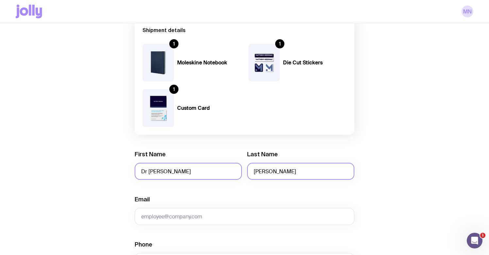 The height and width of the screenshot is (255, 489). Describe the element at coordinates (468, 11) in the screenshot. I see `a: MN` at that location.